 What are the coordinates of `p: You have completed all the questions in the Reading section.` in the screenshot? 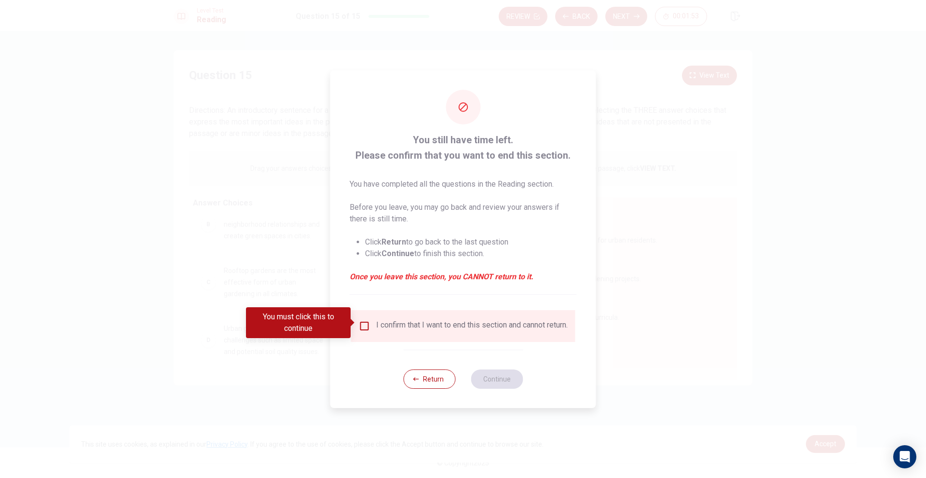 It's located at (463, 184).